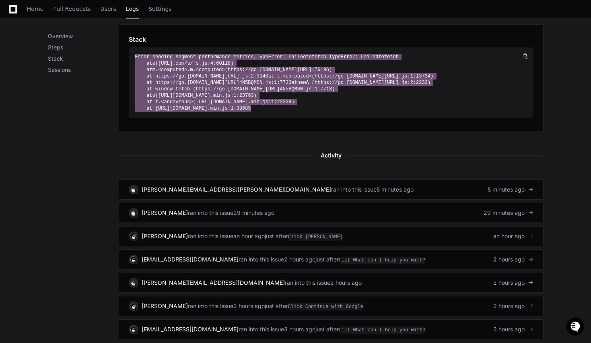 Image resolution: width=591 pixels, height=343 pixels. I want to click on span: Click Continue with Google, so click(325, 307).